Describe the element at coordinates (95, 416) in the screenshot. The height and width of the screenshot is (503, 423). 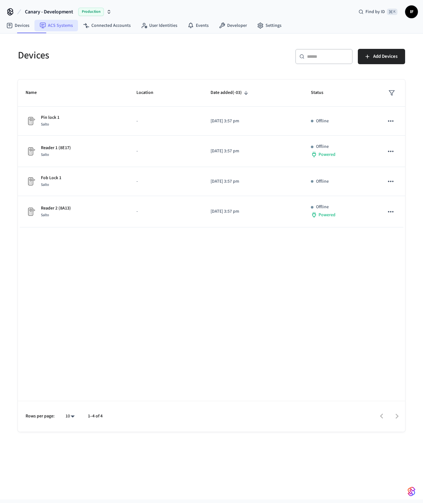
I see `p: 1–4 of 4` at that location.